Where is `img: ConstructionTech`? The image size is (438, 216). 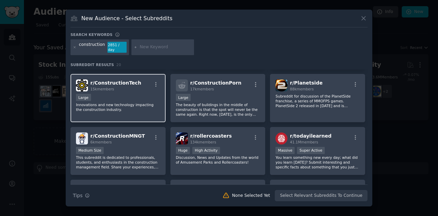
img: ConstructionTech is located at coordinates (82, 85).